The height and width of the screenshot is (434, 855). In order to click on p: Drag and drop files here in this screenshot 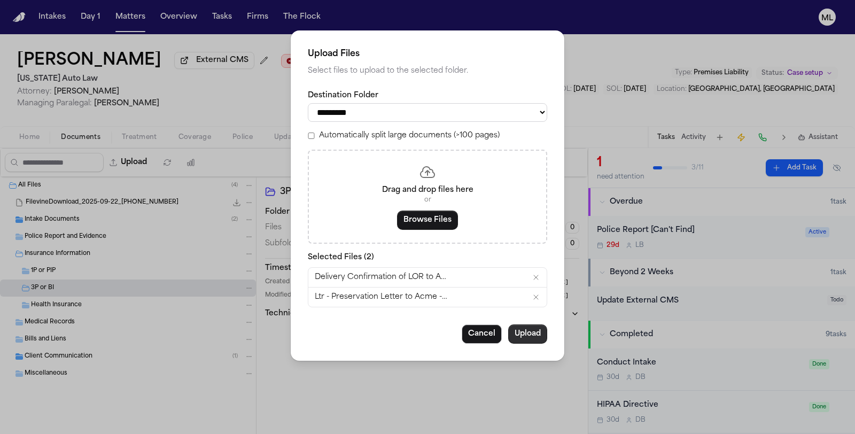, I will do `click(428, 190)`.